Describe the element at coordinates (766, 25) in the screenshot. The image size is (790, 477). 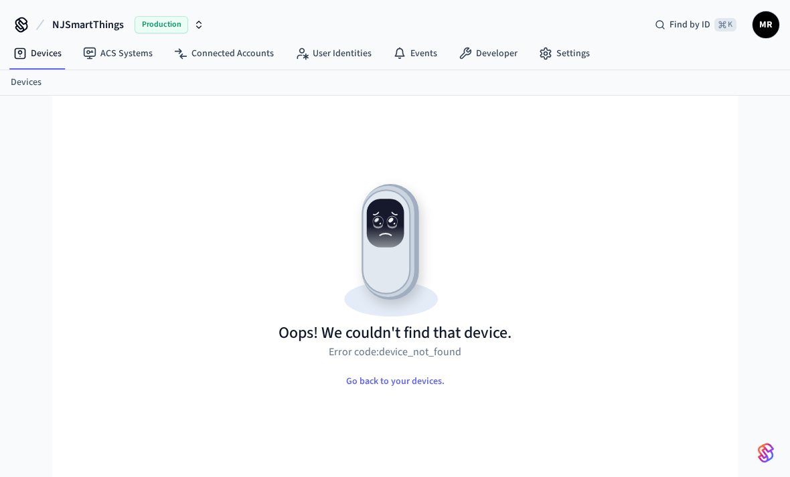
I see `button: MR` at that location.